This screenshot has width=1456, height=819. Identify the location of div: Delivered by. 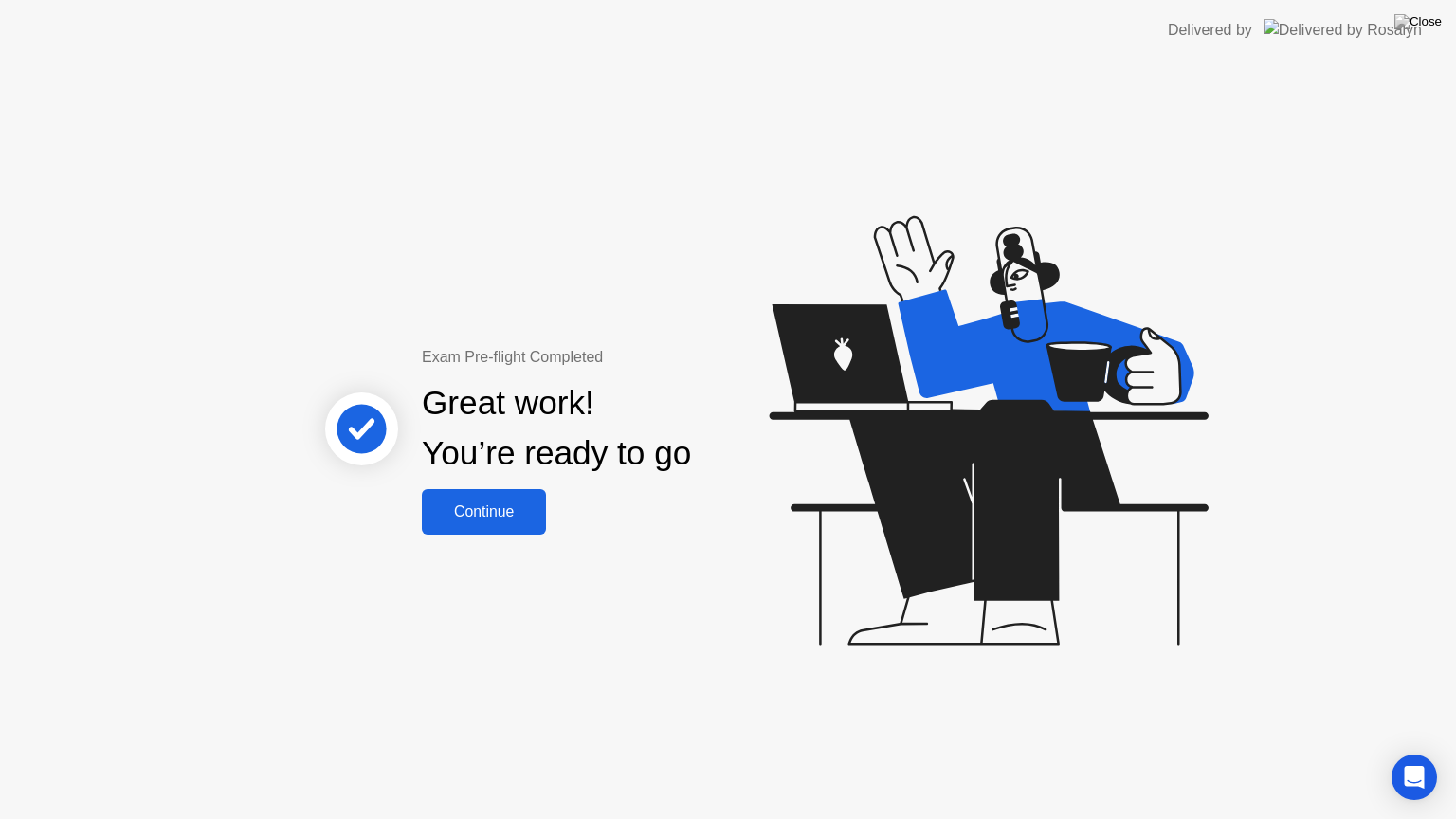
(1210, 30).